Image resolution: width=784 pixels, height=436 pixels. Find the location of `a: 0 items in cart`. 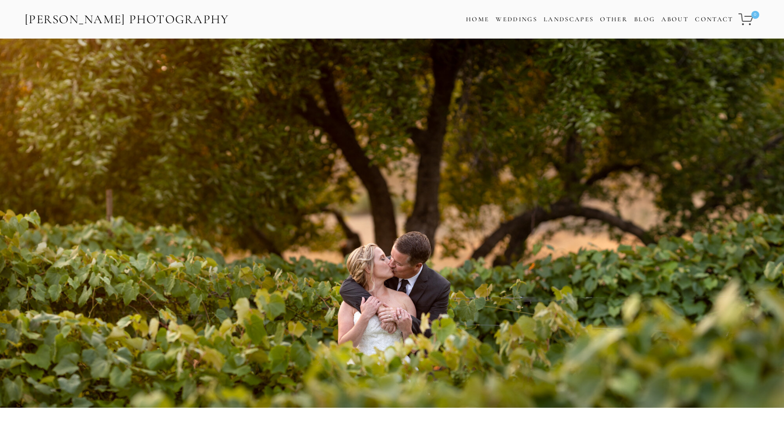

a: 0 items in cart is located at coordinates (748, 19).